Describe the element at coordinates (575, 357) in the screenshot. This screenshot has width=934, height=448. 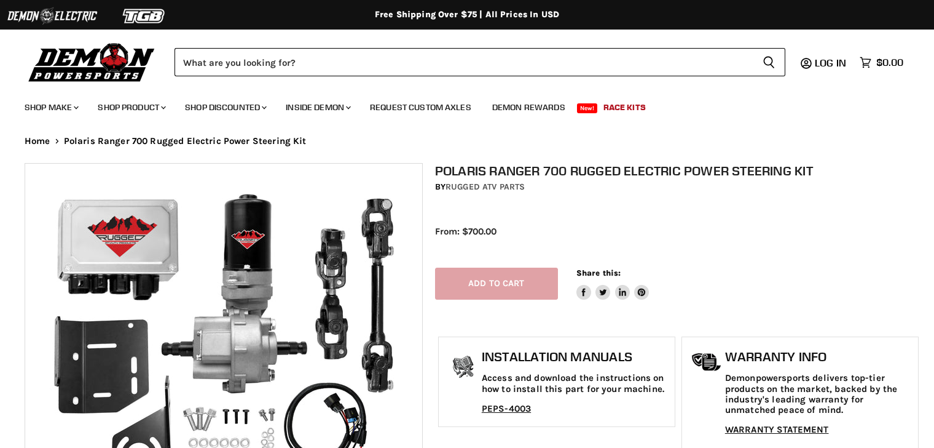
I see `h1: Installation Manuals` at that location.